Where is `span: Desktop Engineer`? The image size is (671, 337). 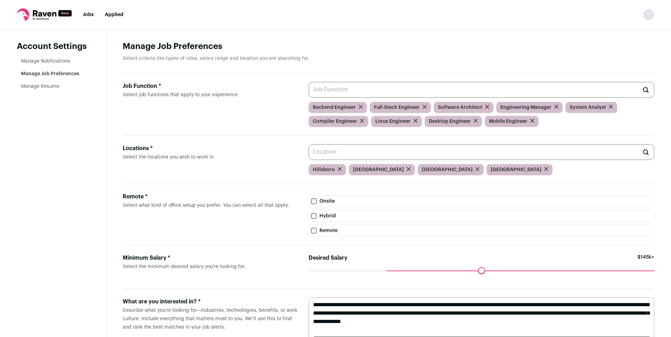 span: Desktop Engineer is located at coordinates (450, 121).